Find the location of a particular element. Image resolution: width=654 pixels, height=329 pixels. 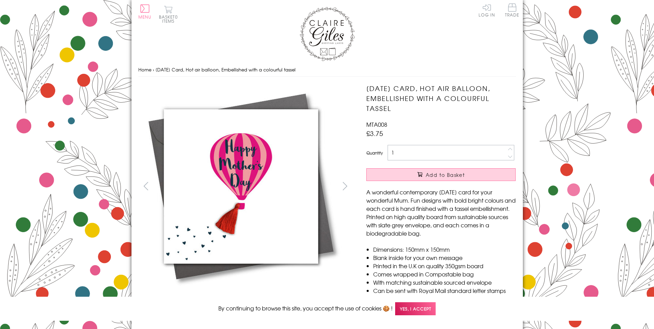

button: Menu is located at coordinates (145, 12).